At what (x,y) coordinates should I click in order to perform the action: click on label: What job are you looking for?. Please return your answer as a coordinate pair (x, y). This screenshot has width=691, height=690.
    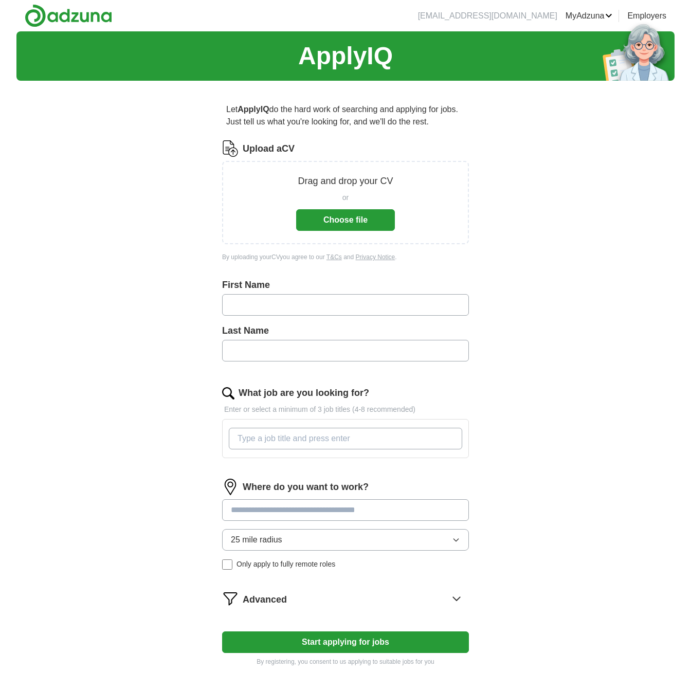
    Looking at the image, I should click on (304, 393).